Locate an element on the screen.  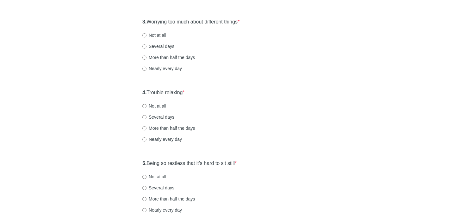
label: Worrying too much about different things is located at coordinates (191, 22).